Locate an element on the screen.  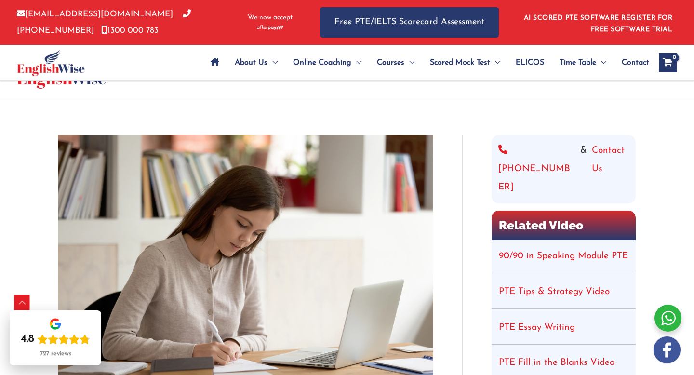
span: ELICOS is located at coordinates (530, 63).